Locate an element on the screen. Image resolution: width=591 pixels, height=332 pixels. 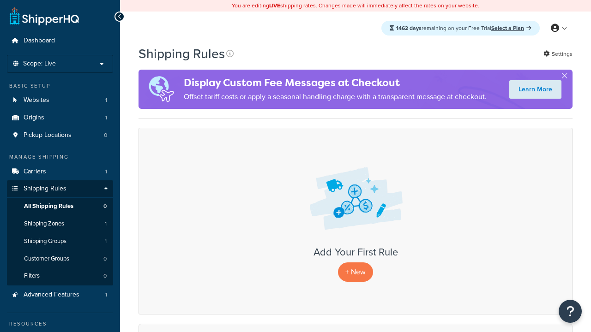
span: Websites is located at coordinates (36, 100).